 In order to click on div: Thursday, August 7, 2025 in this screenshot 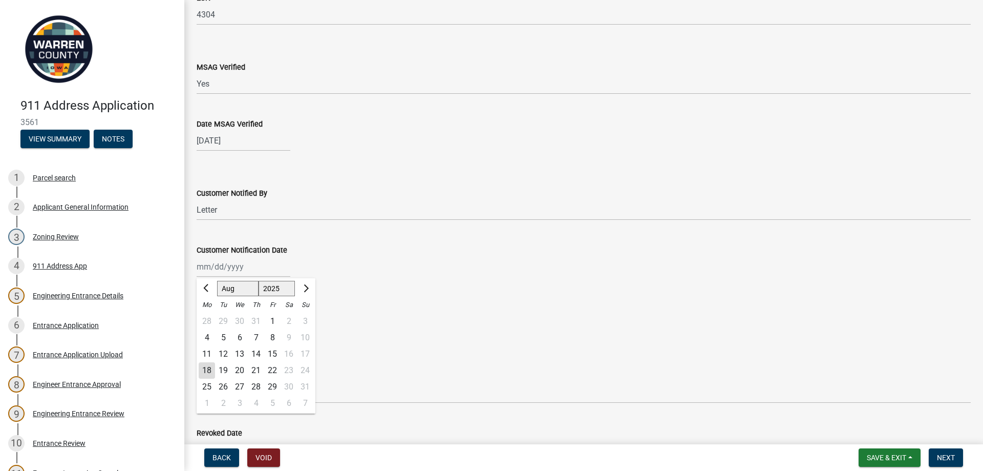, I will do `click(256, 337)`.